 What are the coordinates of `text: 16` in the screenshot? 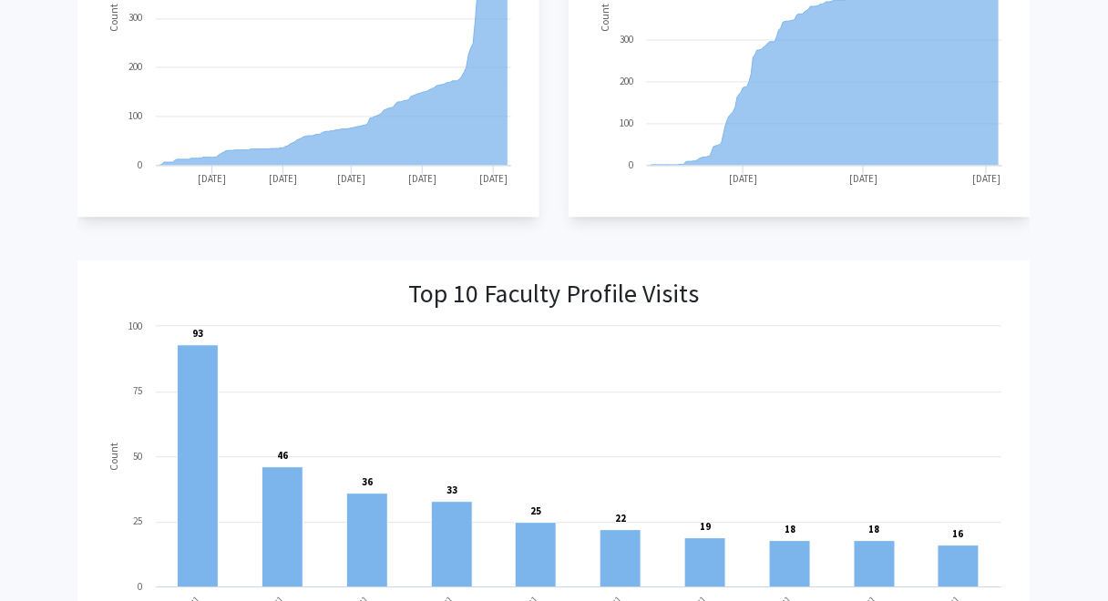 It's located at (959, 534).